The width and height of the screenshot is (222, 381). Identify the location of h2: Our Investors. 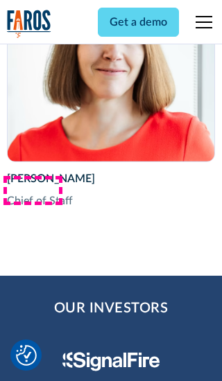
(111, 308).